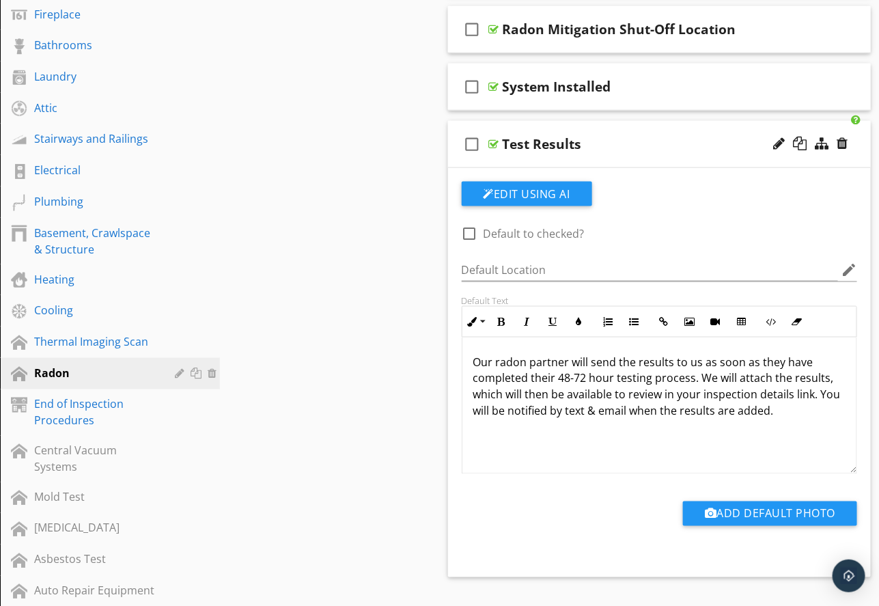 This screenshot has width=879, height=606. I want to click on div: Open Intercom Messenger, so click(849, 576).